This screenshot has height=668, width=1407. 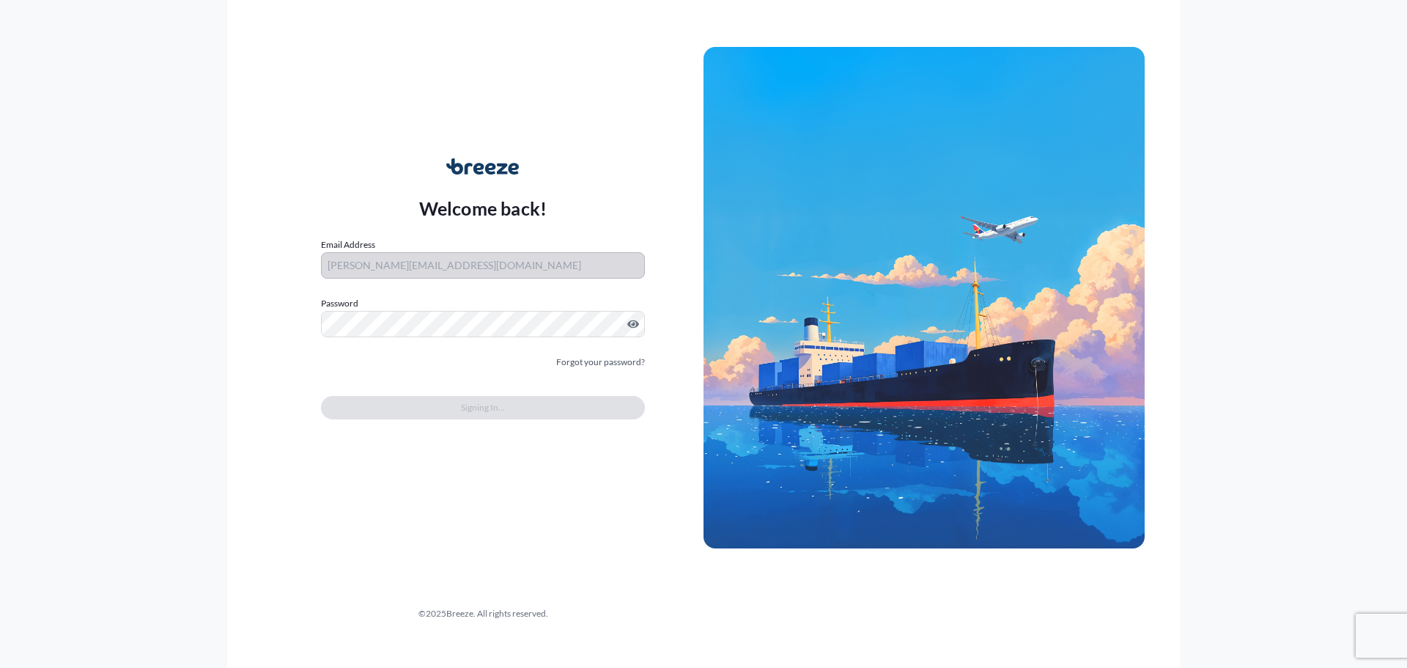 I want to click on label: Email Address, so click(x=348, y=245).